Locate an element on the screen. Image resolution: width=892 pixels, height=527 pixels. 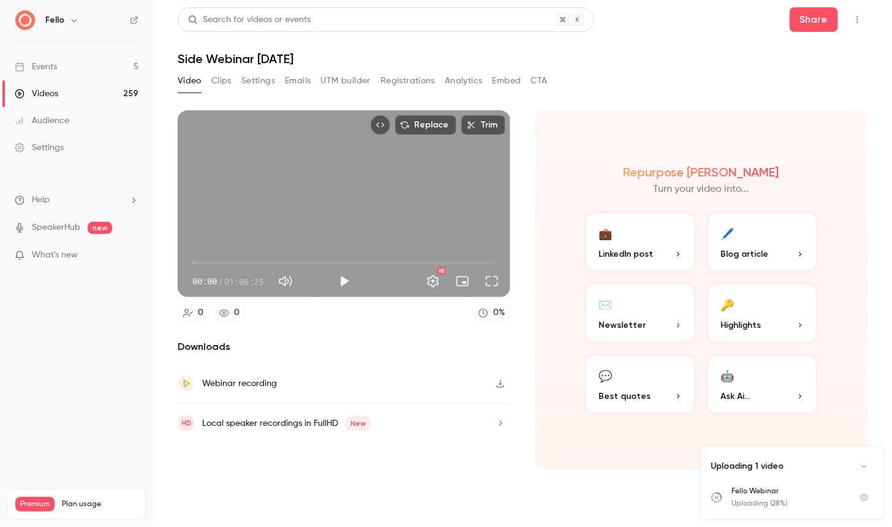
button: 🤖Ask Ai... is located at coordinates (763, 384).